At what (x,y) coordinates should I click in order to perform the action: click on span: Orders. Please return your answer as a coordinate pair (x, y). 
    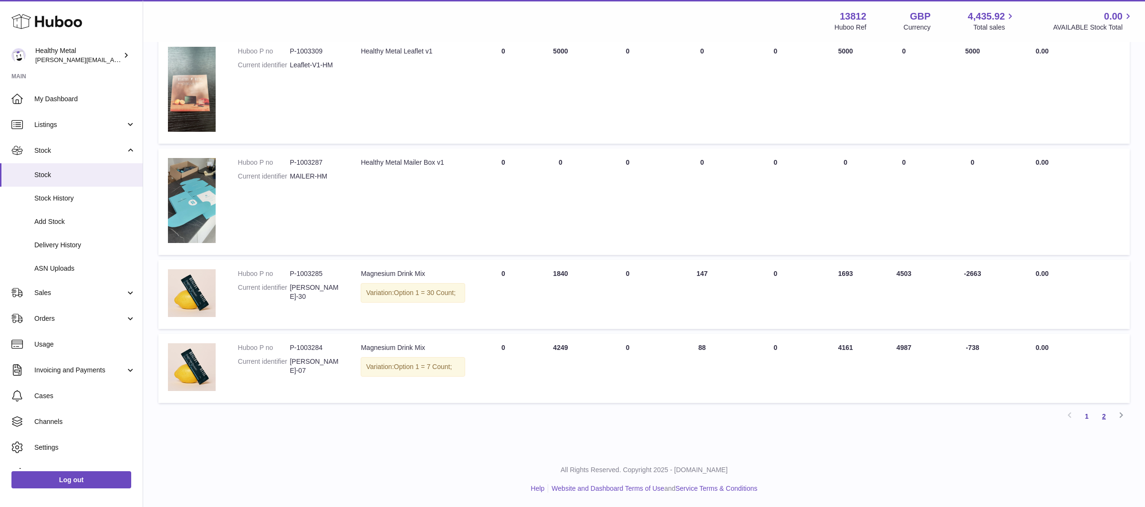
    Looking at the image, I should click on (80, 318).